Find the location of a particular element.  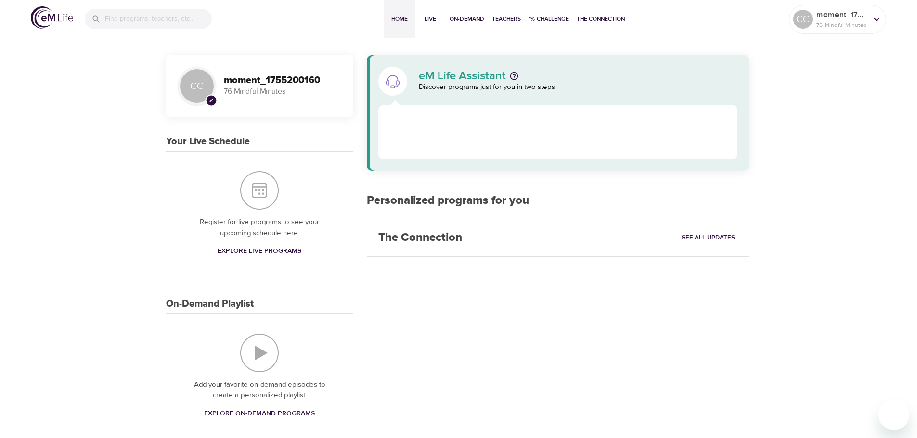

span: 1% Challenge is located at coordinates (549, 19).